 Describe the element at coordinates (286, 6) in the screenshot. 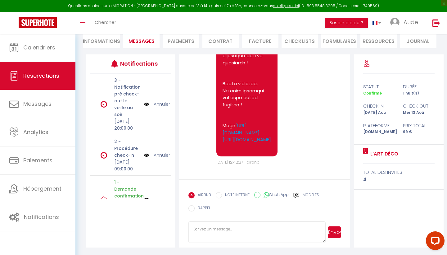

I see `a: en cliquant ici` at that location.